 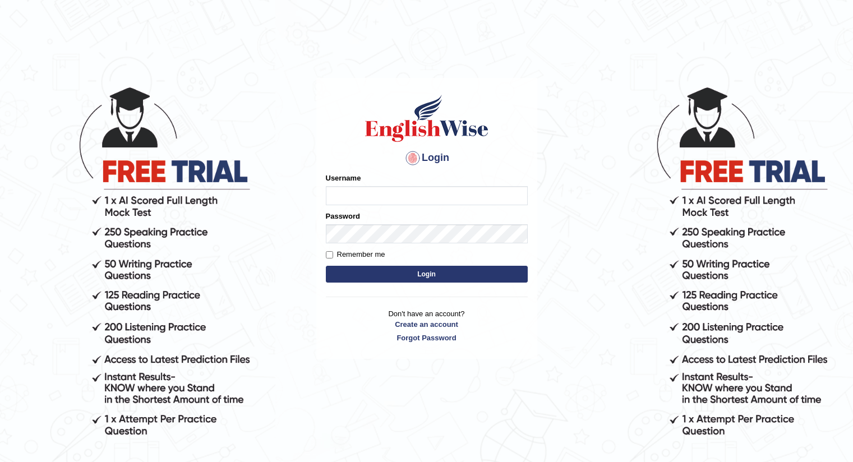 I want to click on label: Username, so click(x=343, y=178).